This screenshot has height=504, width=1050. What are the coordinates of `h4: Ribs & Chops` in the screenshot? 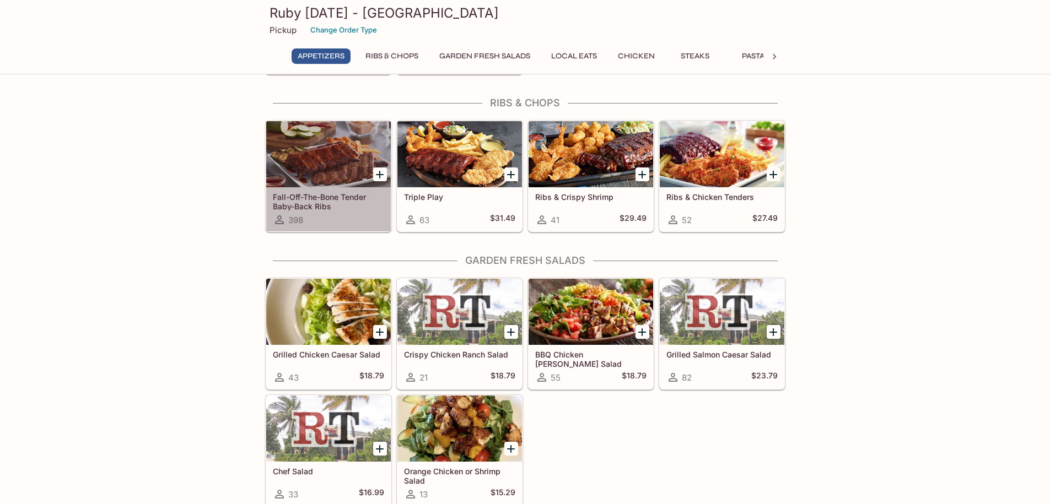 It's located at (525, 103).